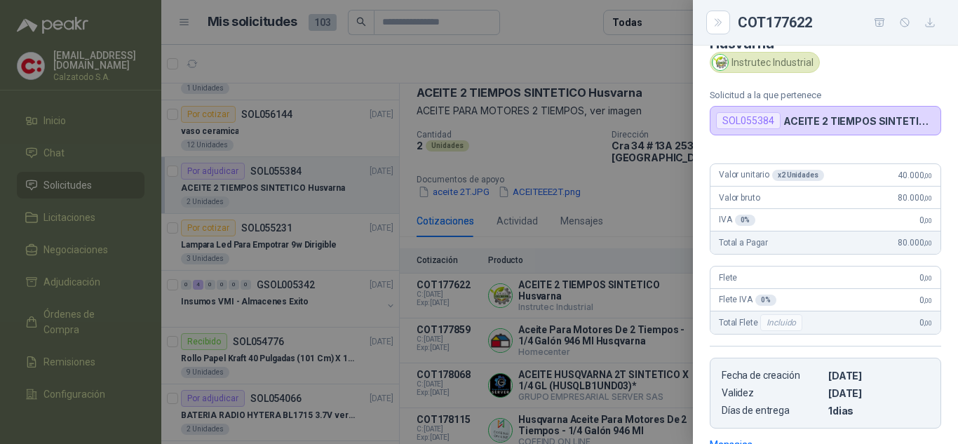 This screenshot has height=444, width=958. Describe the element at coordinates (798, 175) in the screenshot. I see `div: x 2 Unidades` at that location.